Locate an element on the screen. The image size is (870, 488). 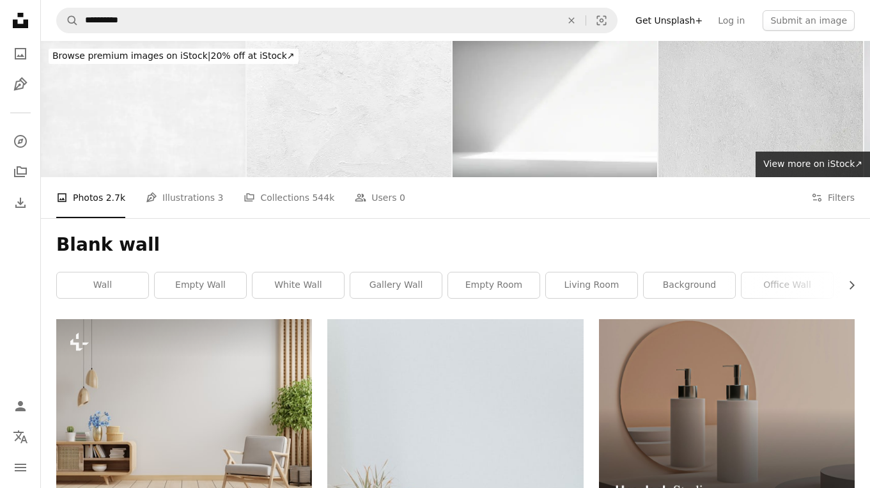
img: Minimalist Abstract Empty Gray White Room for product presentation is located at coordinates (555, 109).